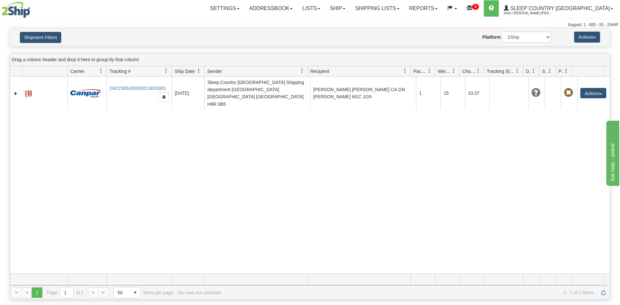 The image size is (620, 305). Describe the element at coordinates (428, 93) in the screenshot. I see `td: 1` at that location.